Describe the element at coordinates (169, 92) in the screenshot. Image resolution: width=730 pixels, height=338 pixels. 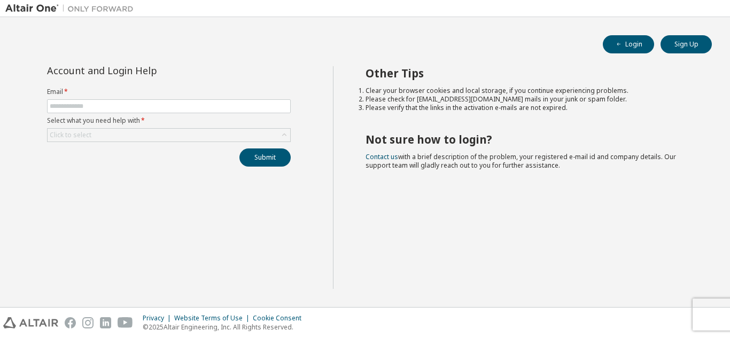
I see `label: Email` at that location.